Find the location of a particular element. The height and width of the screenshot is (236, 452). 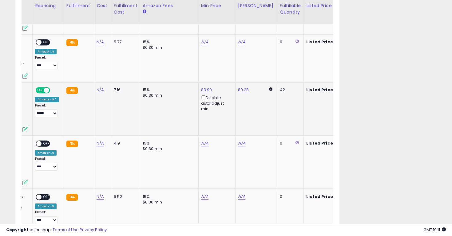

a: Privacy Policy is located at coordinates (93, 230).